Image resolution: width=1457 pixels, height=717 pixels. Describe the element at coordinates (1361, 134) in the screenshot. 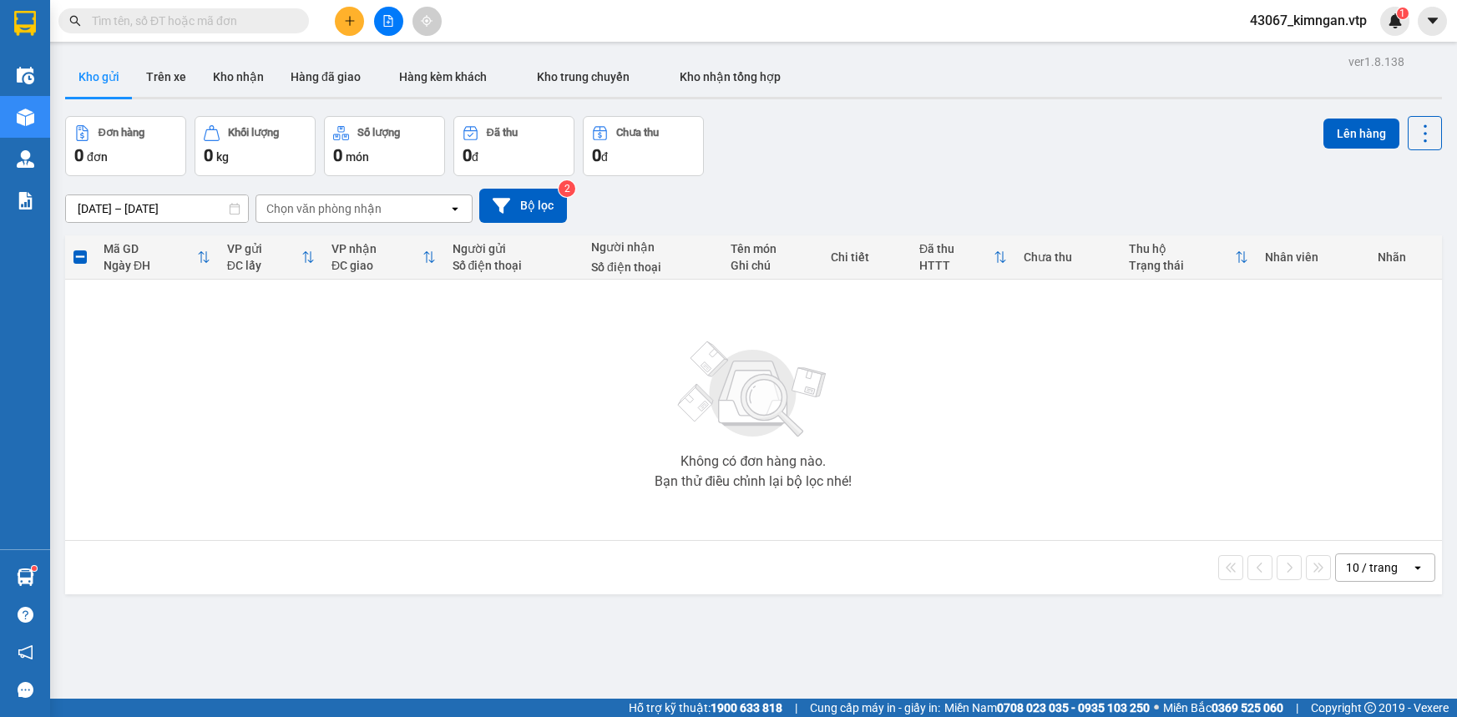

I see `button: Lên hàng` at that location.